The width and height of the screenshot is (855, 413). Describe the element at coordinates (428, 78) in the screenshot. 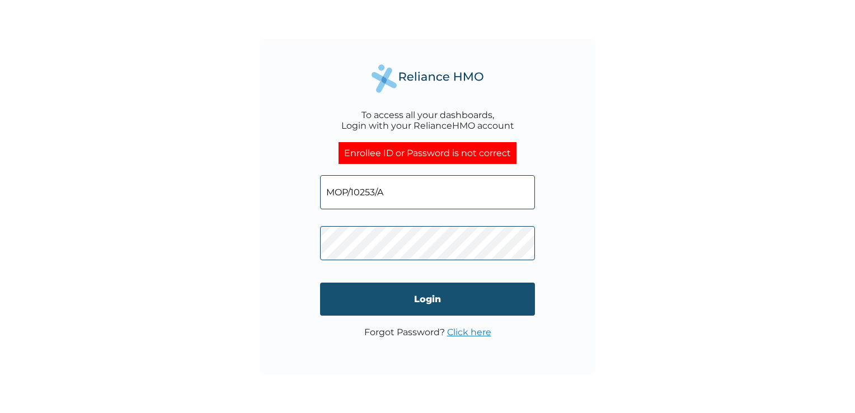

I see `img: Reliance Health's Logo` at that location.